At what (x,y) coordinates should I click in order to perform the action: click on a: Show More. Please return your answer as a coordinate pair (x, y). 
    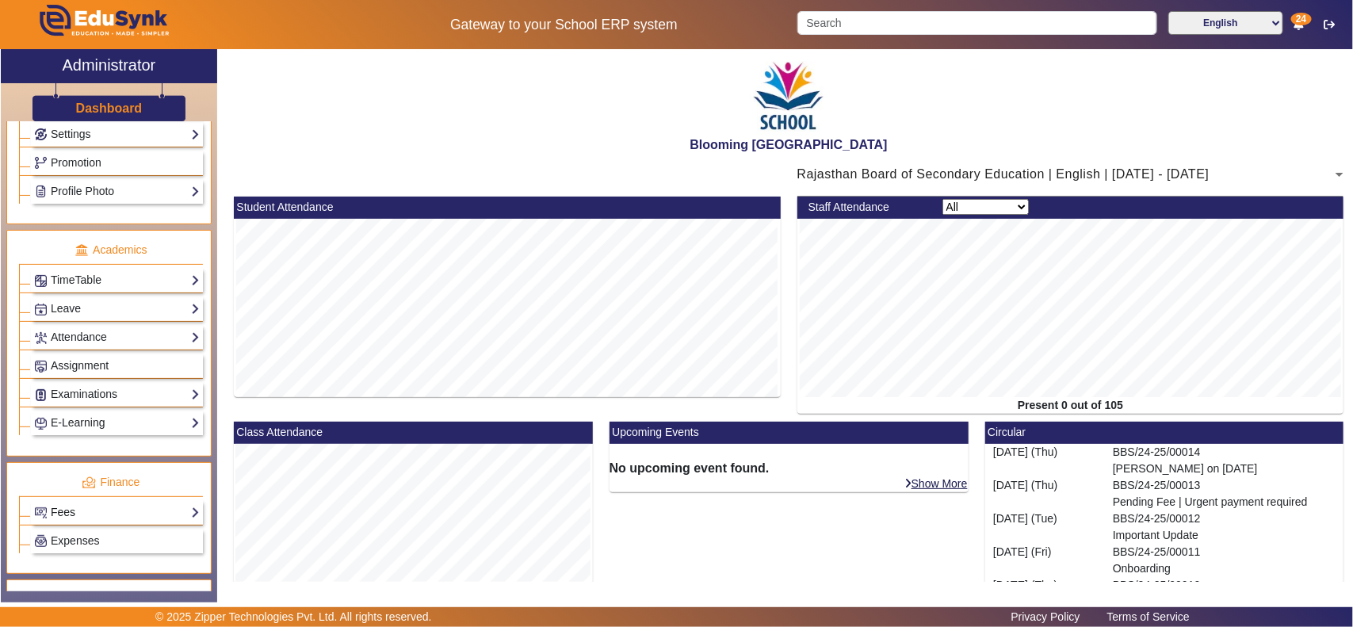
    Looking at the image, I should click on (936, 484).